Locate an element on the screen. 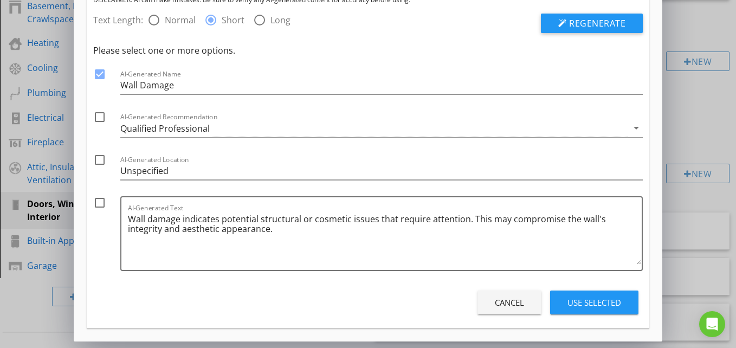  input: AI-Generated Location is located at coordinates (381, 171).